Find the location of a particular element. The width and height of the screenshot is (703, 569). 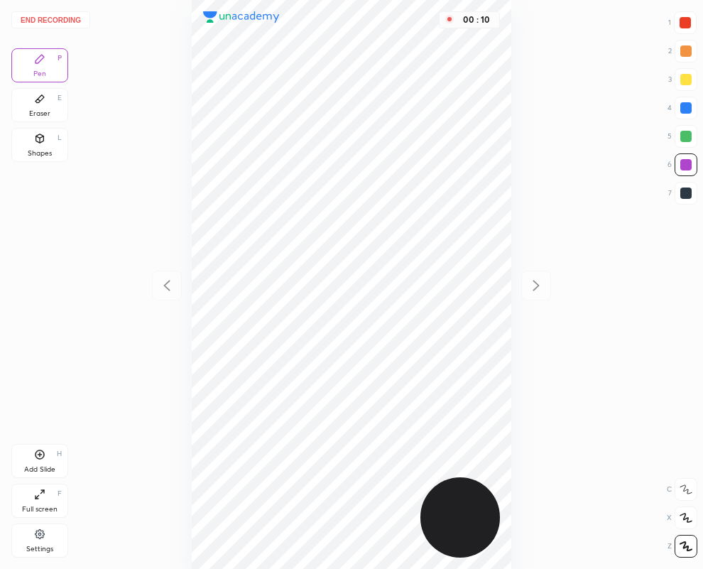

div: C is located at coordinates (681, 489).